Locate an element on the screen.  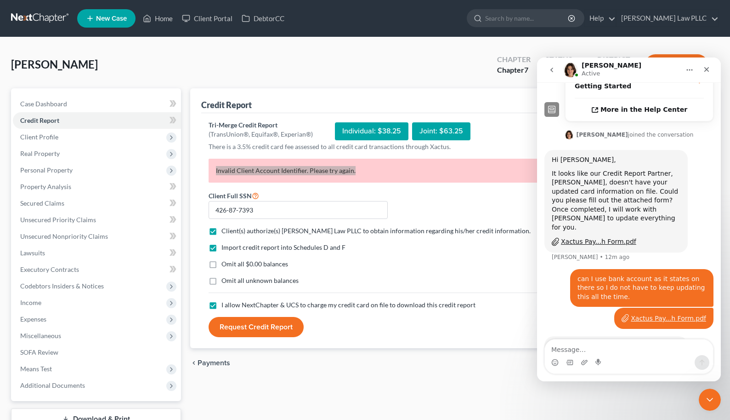
button: Upload attachment is located at coordinates (47, 305).